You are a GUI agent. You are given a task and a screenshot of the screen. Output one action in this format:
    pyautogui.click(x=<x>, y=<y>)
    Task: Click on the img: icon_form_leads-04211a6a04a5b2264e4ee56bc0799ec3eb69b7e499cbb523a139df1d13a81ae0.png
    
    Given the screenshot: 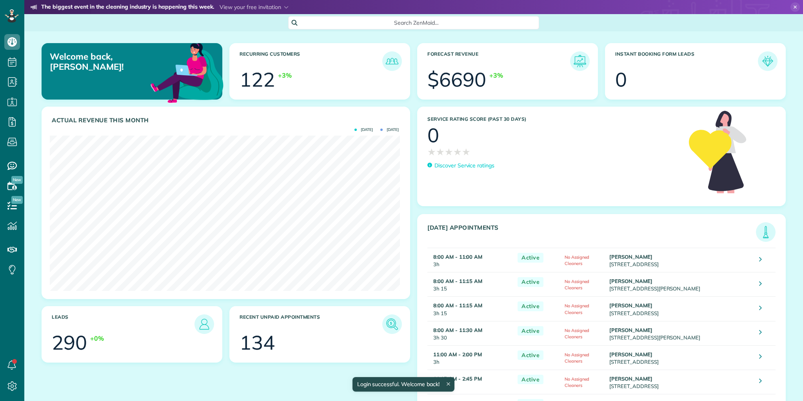 What is the action you would take?
    pyautogui.click(x=768, y=61)
    